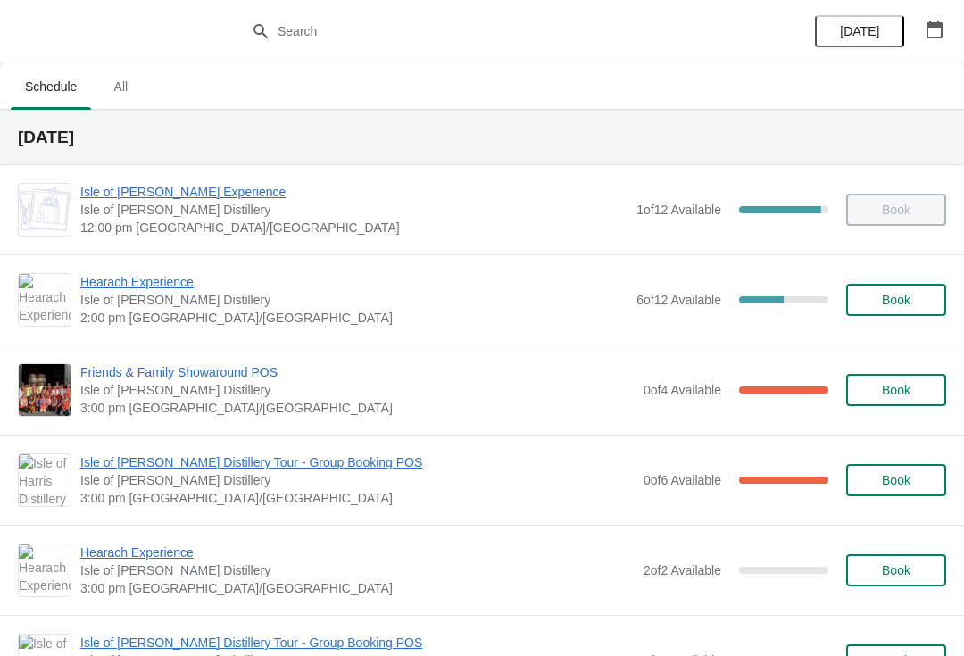 This screenshot has height=656, width=964. What do you see at coordinates (682, 570) in the screenshot?
I see `span: 2 of 2 Available` at bounding box center [682, 570].